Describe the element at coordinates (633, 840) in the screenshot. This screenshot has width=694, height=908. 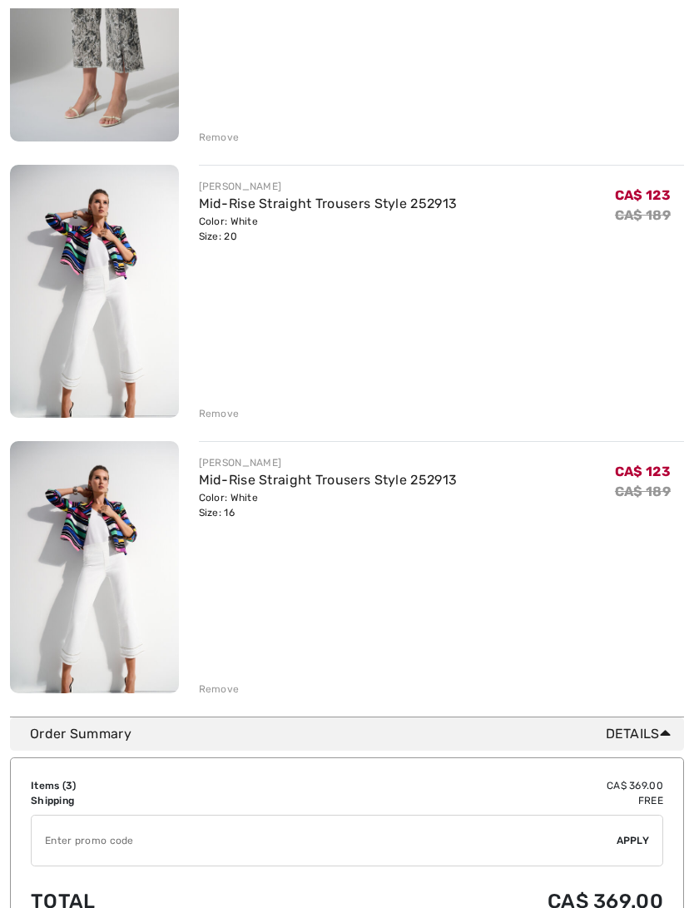
I see `span: Apply` at that location.